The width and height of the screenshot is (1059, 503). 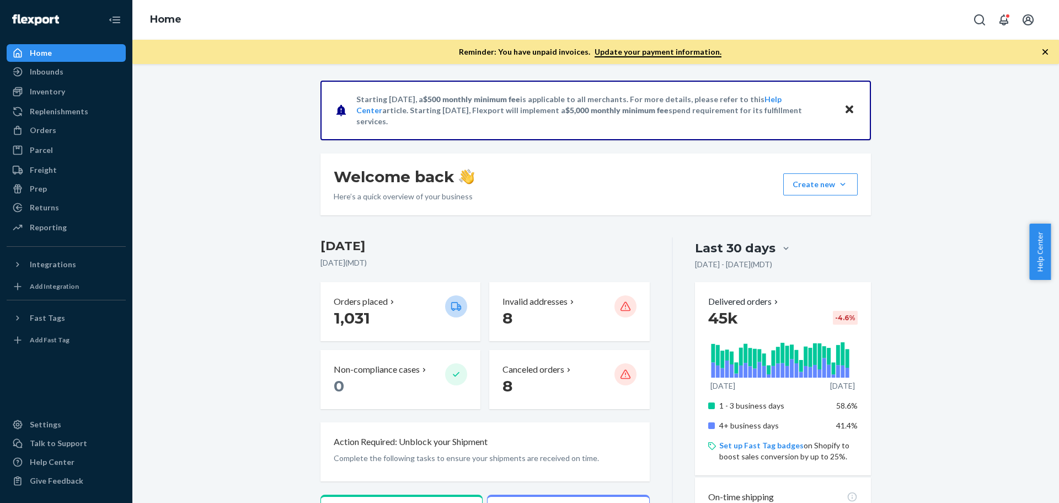 I want to click on p: Action Required: Unblock your Shipment, so click(x=411, y=441).